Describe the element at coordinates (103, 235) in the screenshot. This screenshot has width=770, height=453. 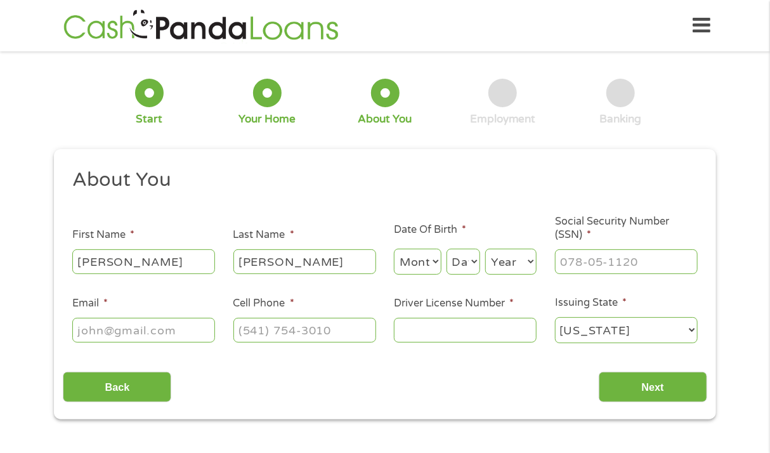
I see `label: First Name` at that location.